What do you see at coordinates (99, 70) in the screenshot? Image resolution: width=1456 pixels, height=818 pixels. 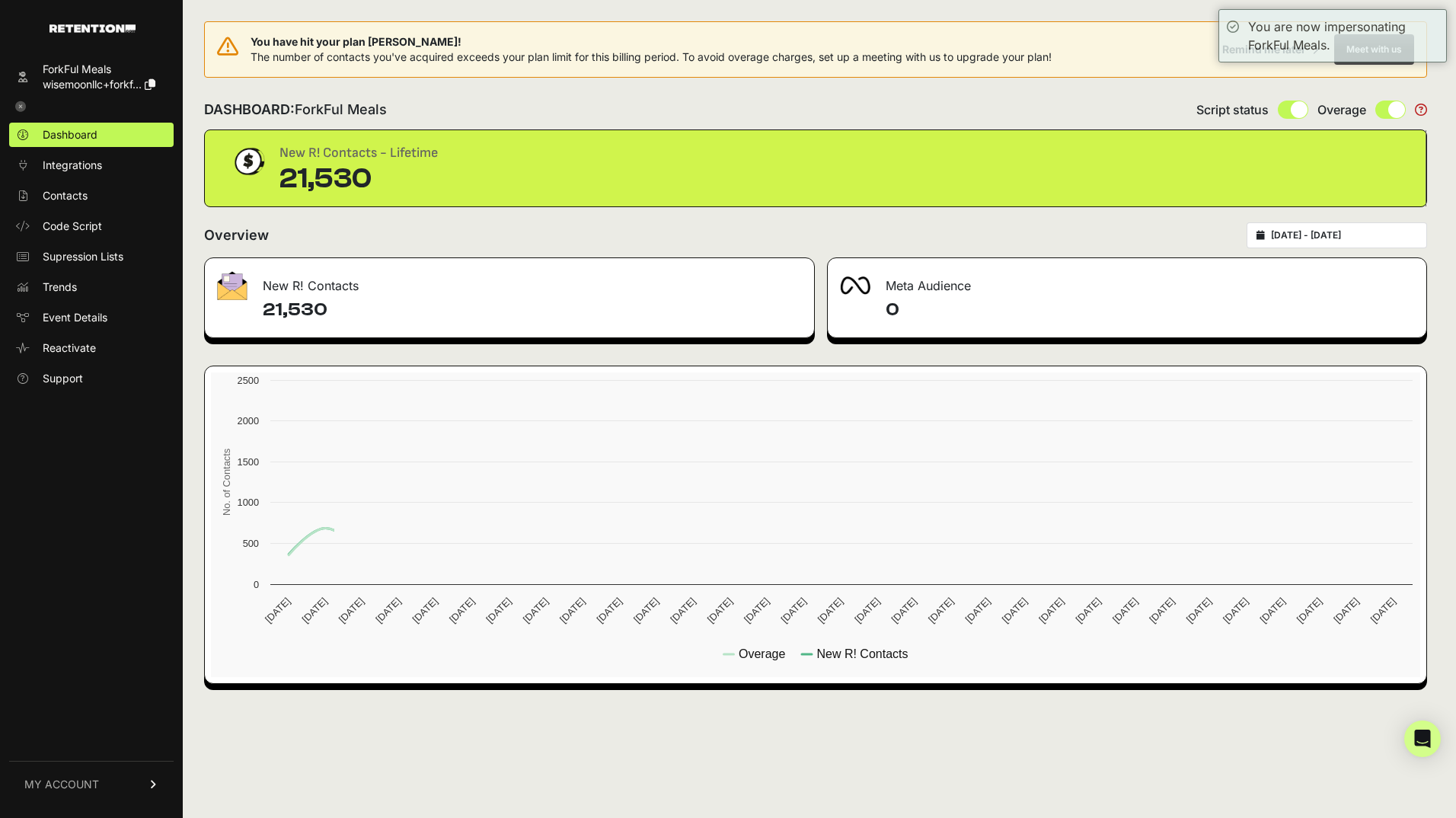 I see `div: ForkFul Meals` at bounding box center [99, 70].